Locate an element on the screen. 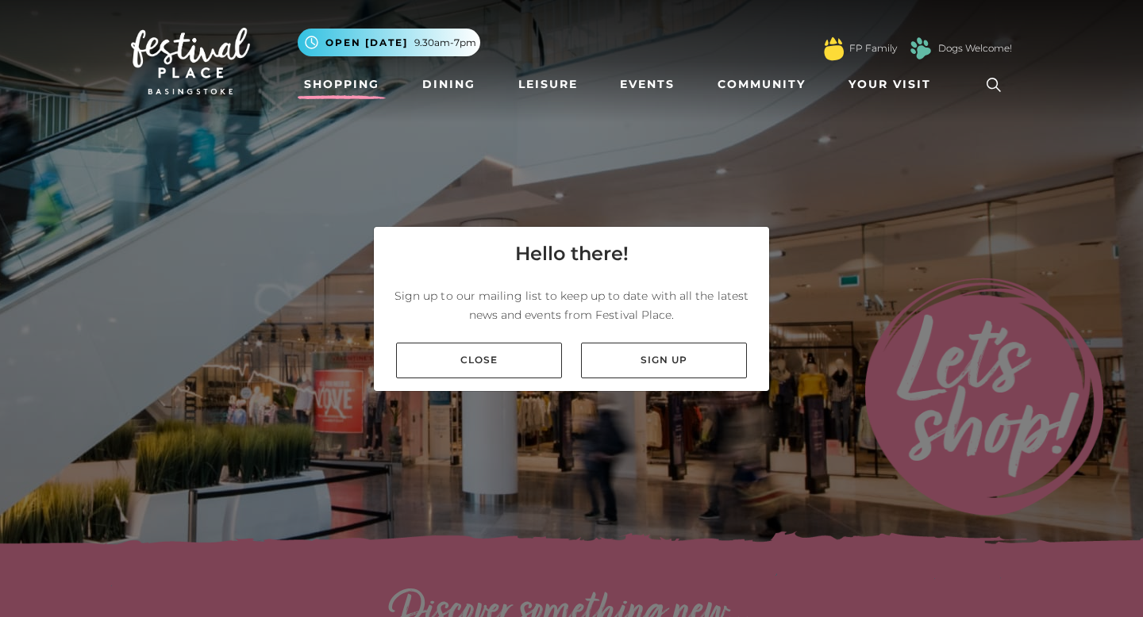  a: FP Family is located at coordinates (873, 48).